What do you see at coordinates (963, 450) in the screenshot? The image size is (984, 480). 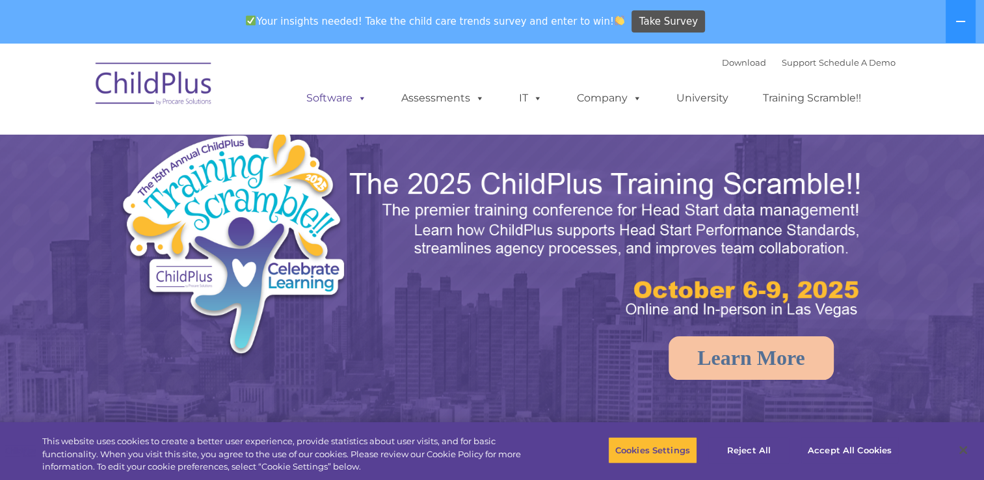 I see `button: Close` at bounding box center [963, 450].